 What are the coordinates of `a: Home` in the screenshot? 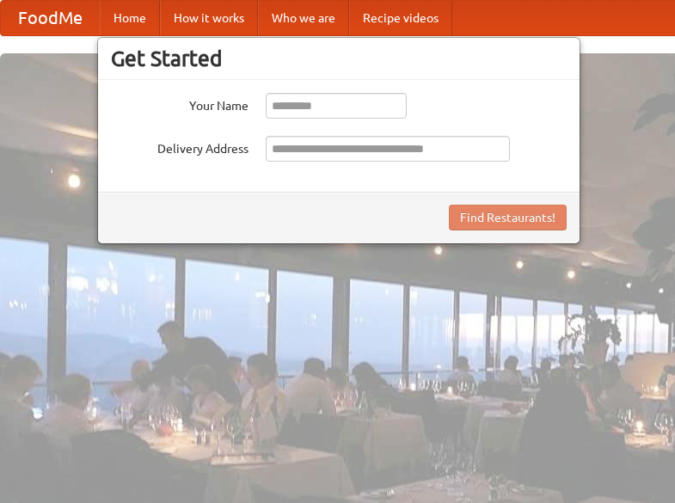 It's located at (130, 18).